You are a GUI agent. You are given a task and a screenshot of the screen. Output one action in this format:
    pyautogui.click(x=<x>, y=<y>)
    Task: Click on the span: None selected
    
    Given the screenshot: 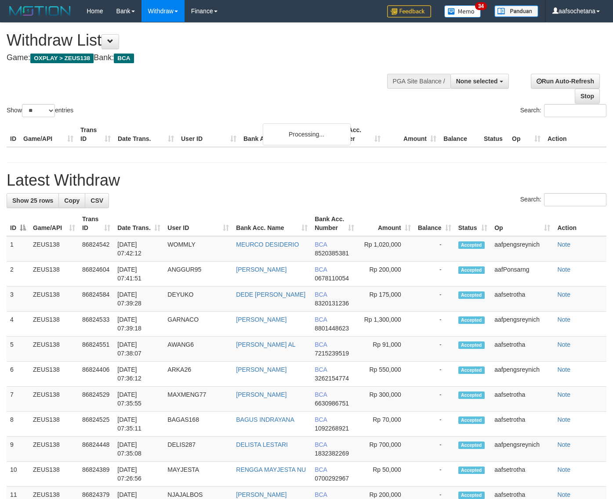 What is the action you would take?
    pyautogui.click(x=476, y=81)
    